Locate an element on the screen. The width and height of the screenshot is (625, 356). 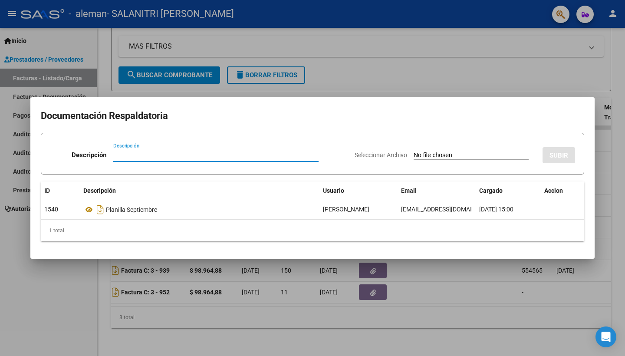
p: Descripción is located at coordinates (89, 155).